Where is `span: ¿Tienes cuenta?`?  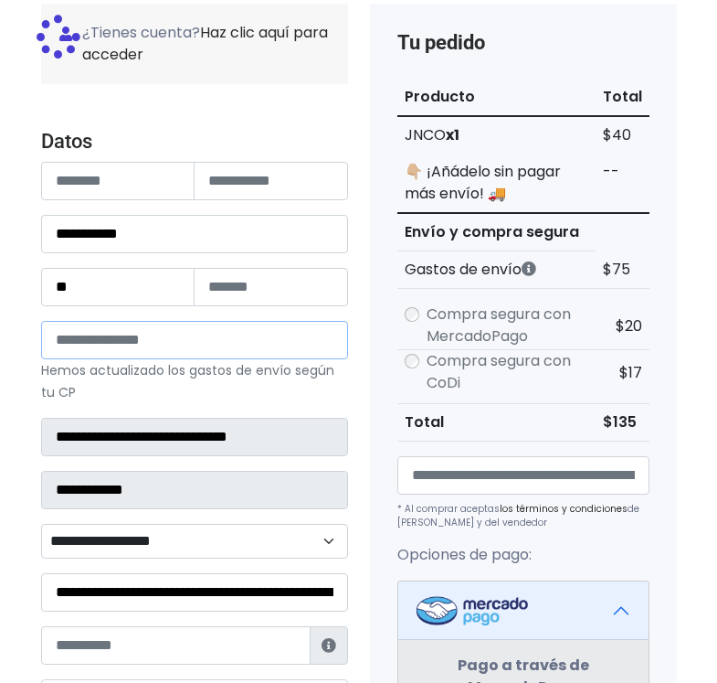
span: ¿Tienes cuenta? is located at coordinates (195, 44).